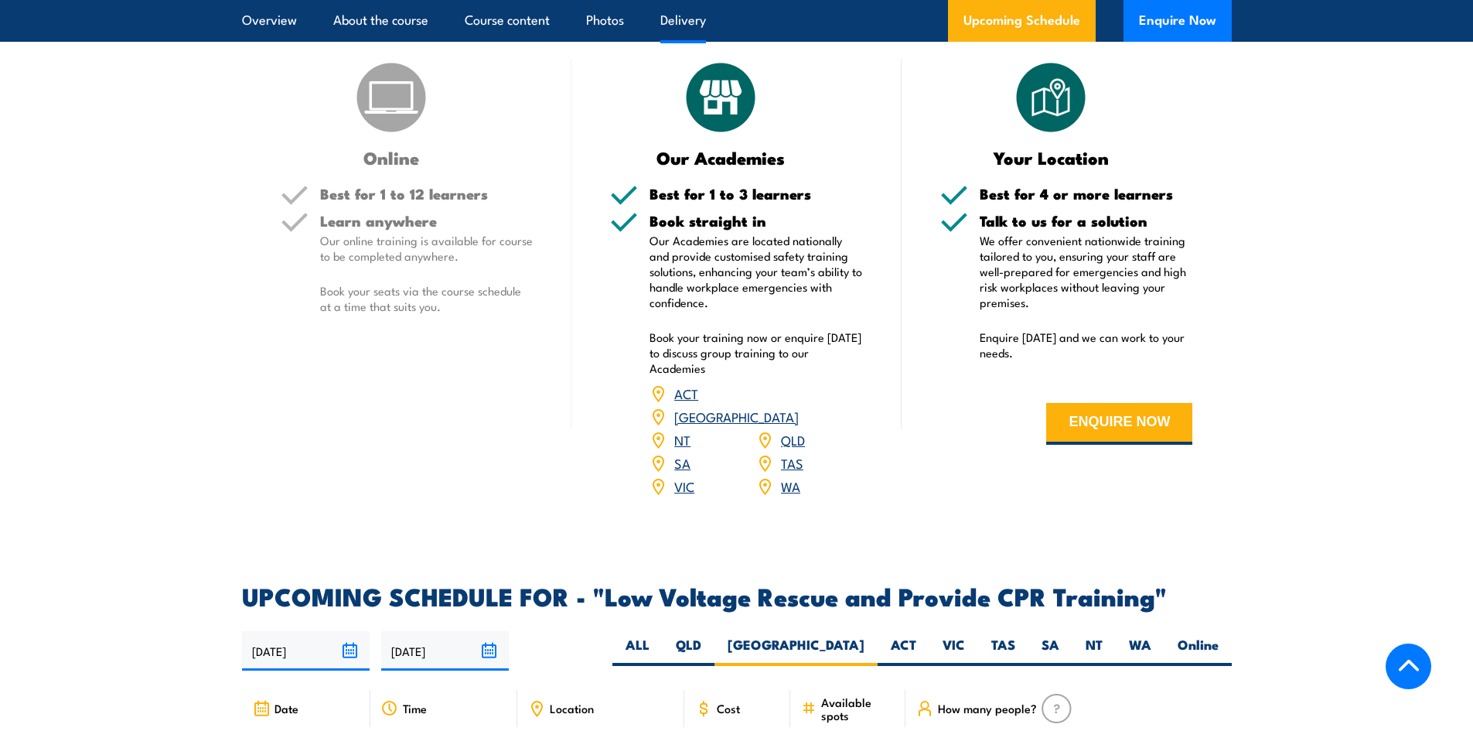 Image resolution: width=1473 pixels, height=731 pixels. I want to click on label: QLD, so click(688, 650).